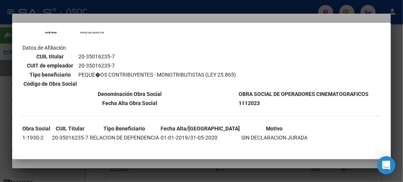 Image resolution: width=403 pixels, height=182 pixels. I want to click on b: OBRA SOCIAL DE OPERADORES CINEMATOGRAFICOS, so click(303, 94).